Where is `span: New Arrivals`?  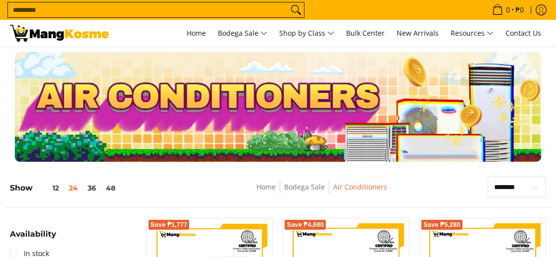
span: New Arrivals is located at coordinates (418, 33).